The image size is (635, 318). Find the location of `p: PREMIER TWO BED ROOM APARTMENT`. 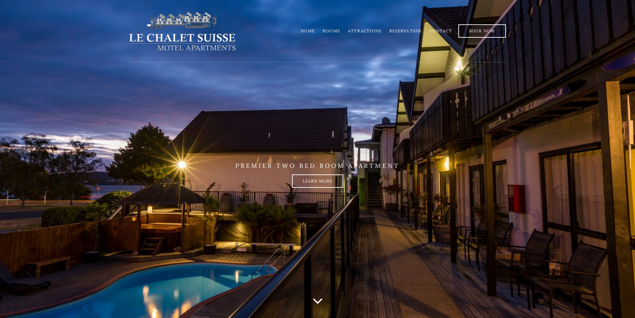

p: PREMIER TWO BED ROOM APARTMENT is located at coordinates (318, 166).